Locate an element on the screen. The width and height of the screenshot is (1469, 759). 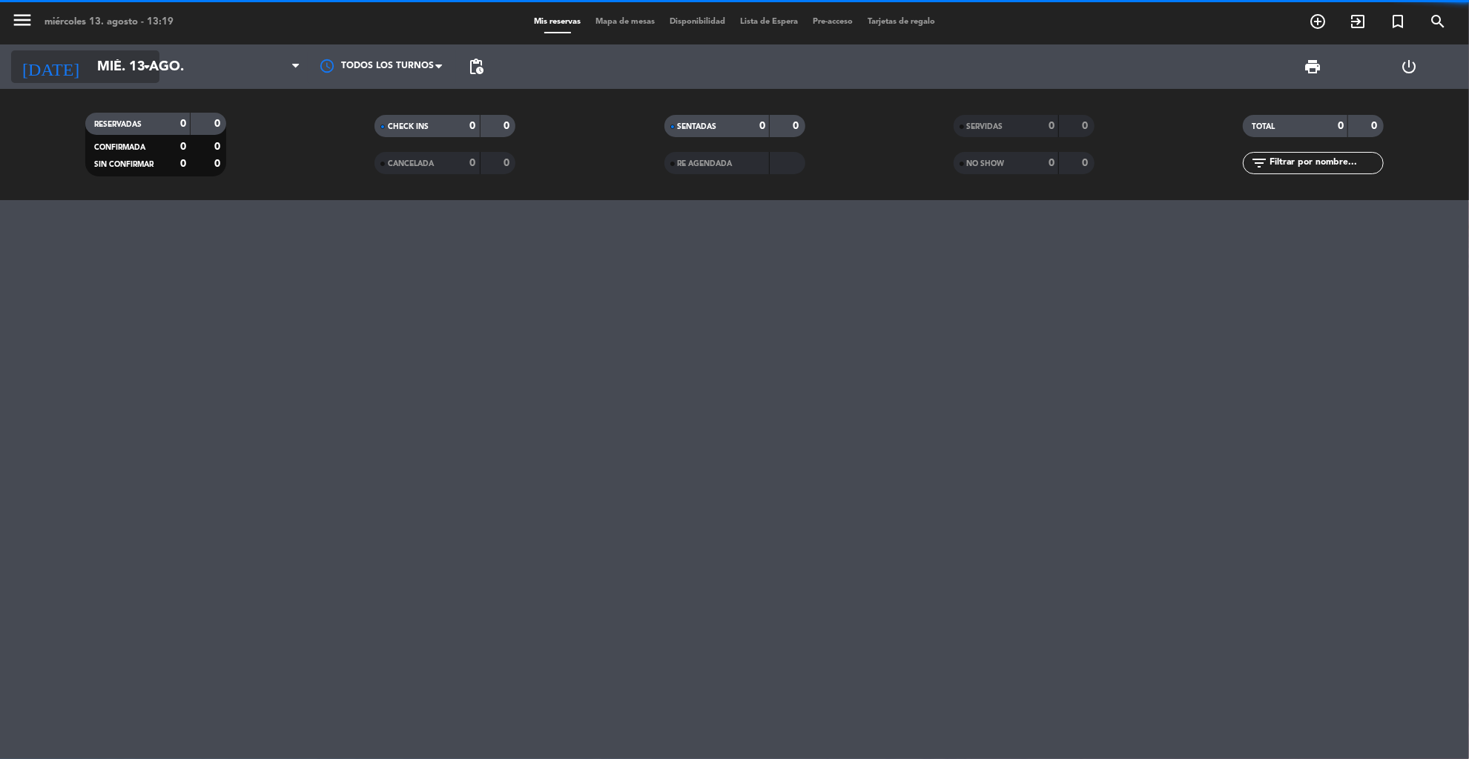
i: power_settings_new is located at coordinates (1409, 67).